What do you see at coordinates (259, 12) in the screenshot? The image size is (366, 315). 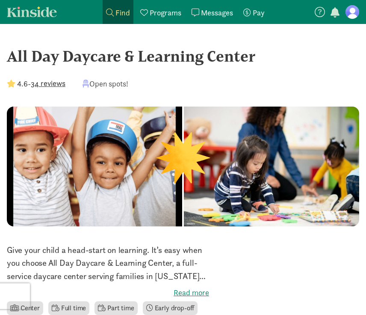 I see `span: Pay` at bounding box center [259, 12].